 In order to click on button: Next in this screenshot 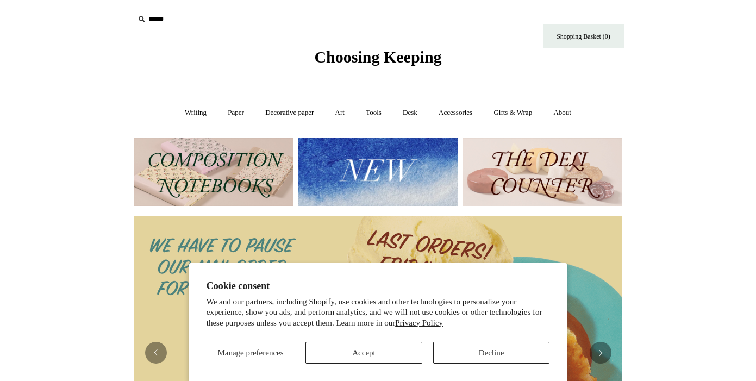, I will do `click(601, 353)`.